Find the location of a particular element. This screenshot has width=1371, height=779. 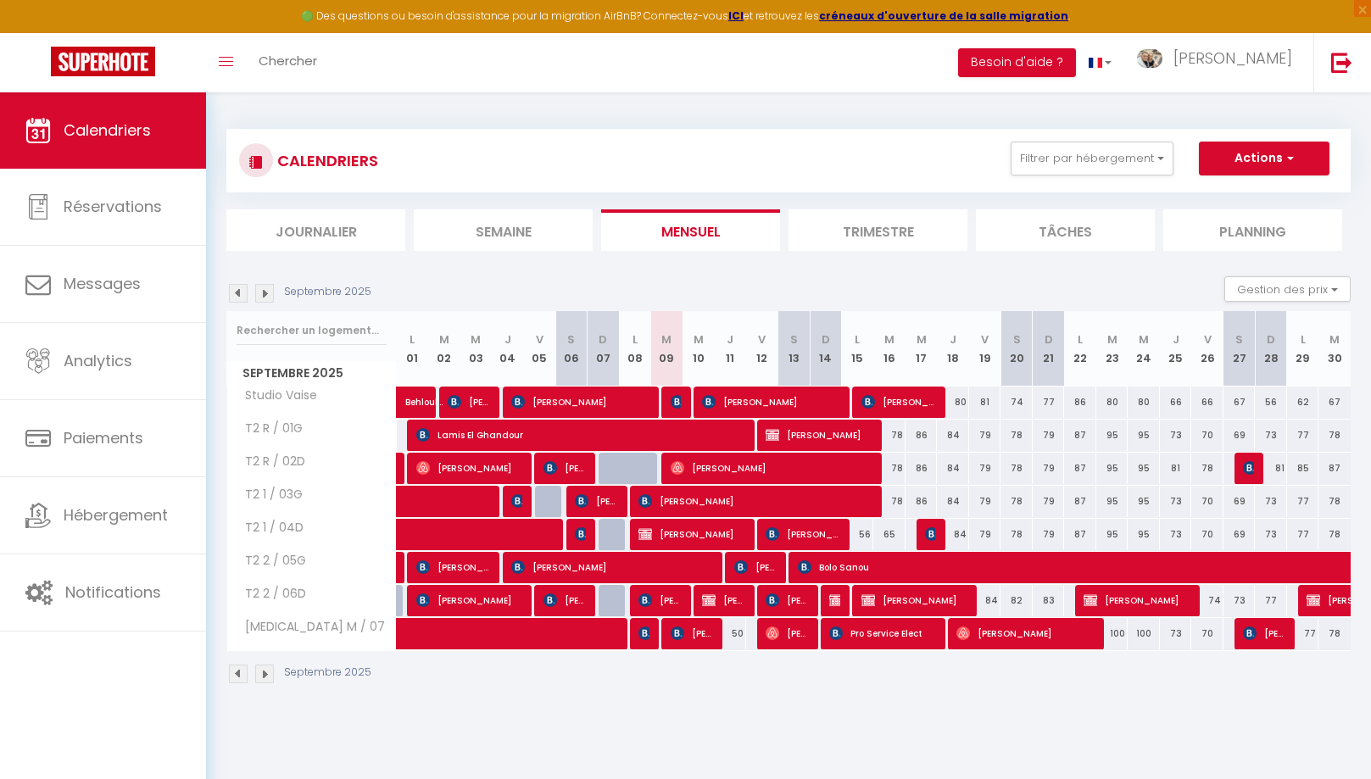

li: Tâches is located at coordinates (1065, 230).